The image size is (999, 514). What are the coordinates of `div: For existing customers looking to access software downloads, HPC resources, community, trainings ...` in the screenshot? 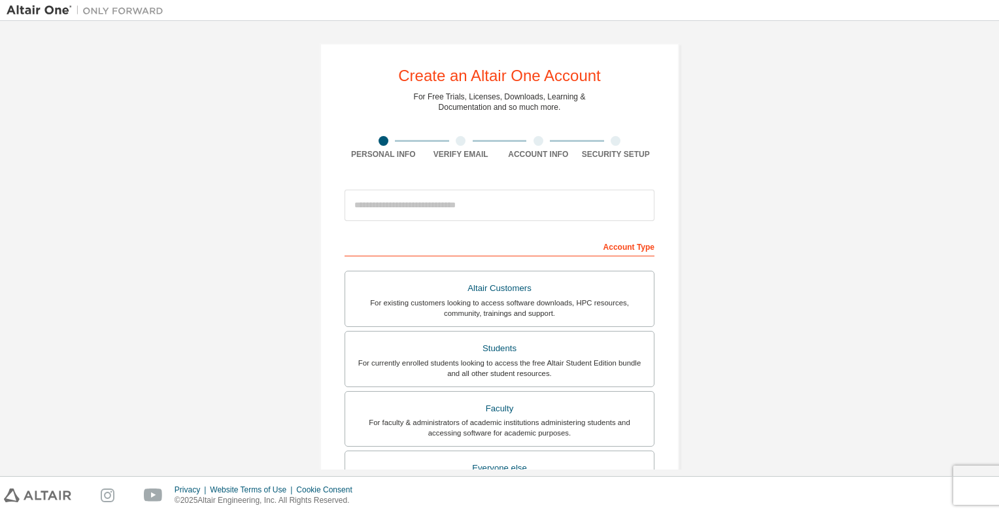 It's located at (499, 308).